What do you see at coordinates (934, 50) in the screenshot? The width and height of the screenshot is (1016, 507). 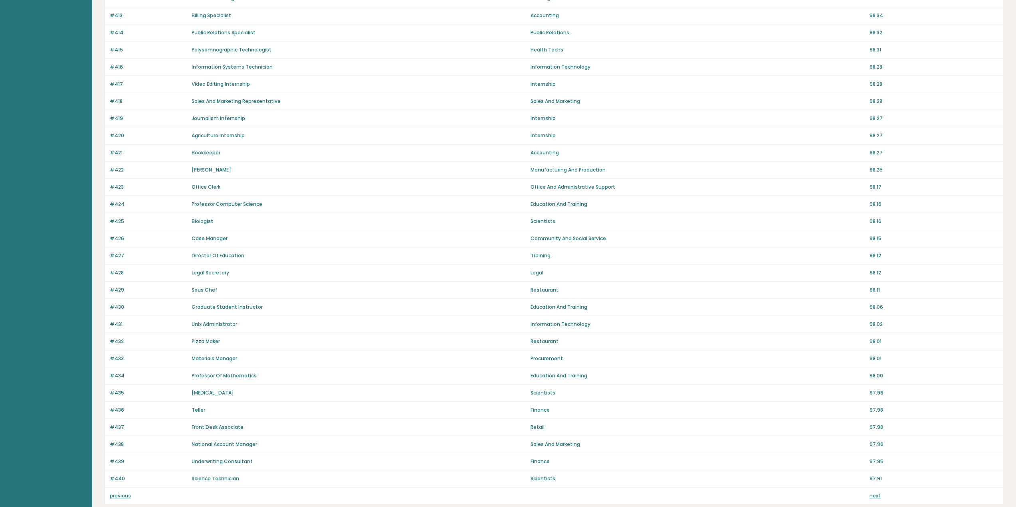 I see `p: 98.31` at bounding box center [934, 50].